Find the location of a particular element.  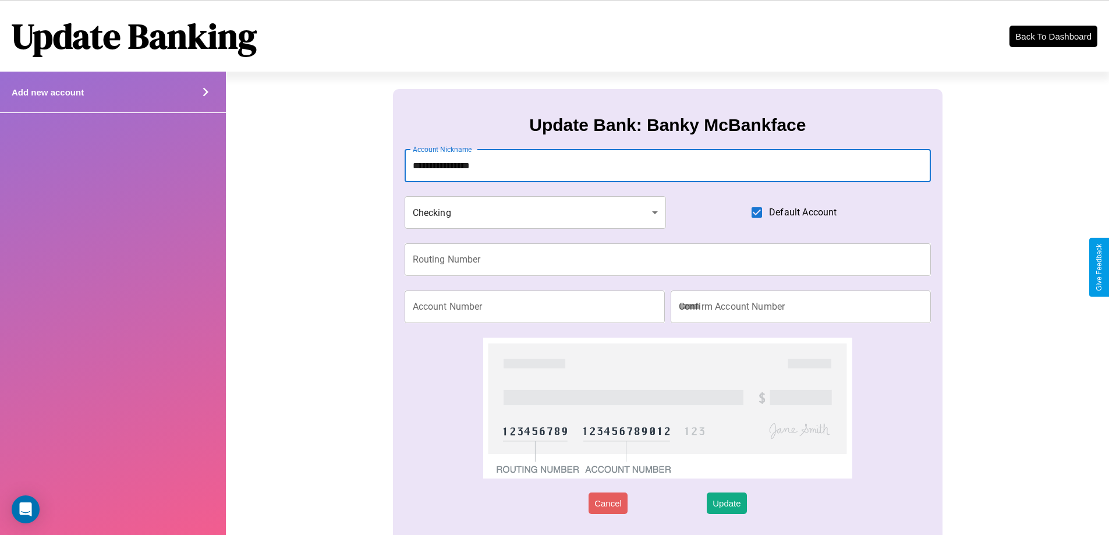

button: Update is located at coordinates (726, 503).